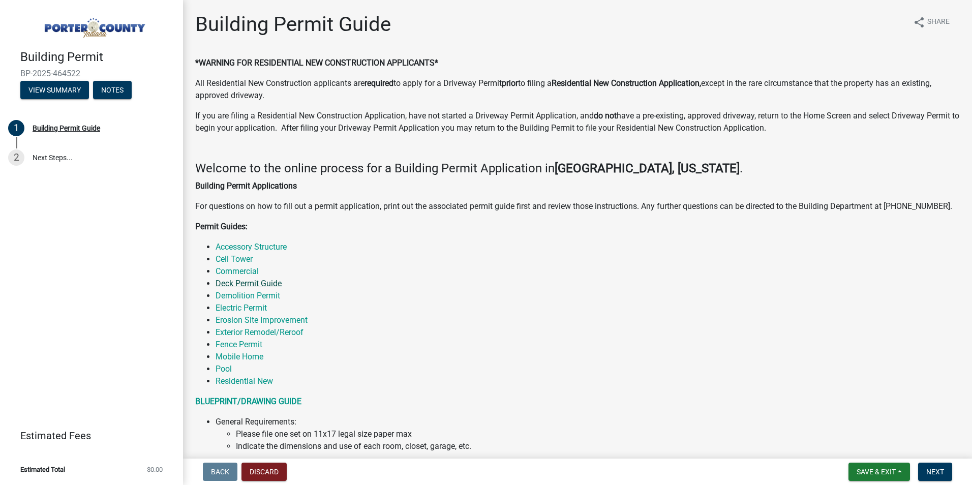  What do you see at coordinates (379, 83) in the screenshot?
I see `strong: required` at bounding box center [379, 83].